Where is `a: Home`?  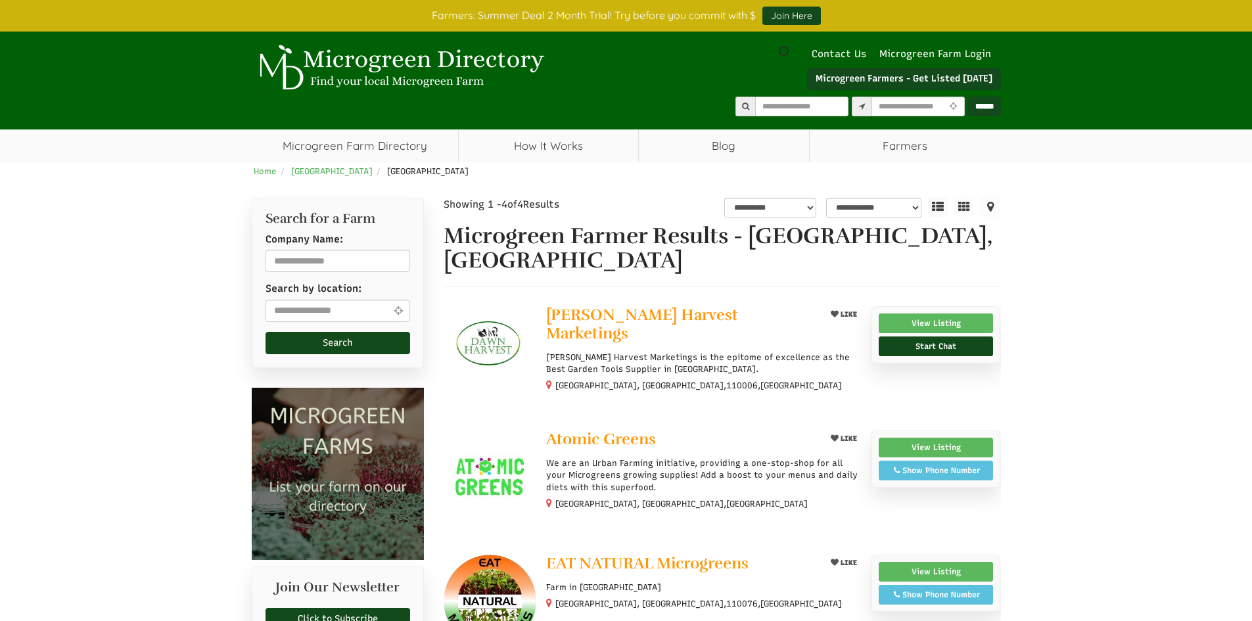 a: Home is located at coordinates (265, 171).